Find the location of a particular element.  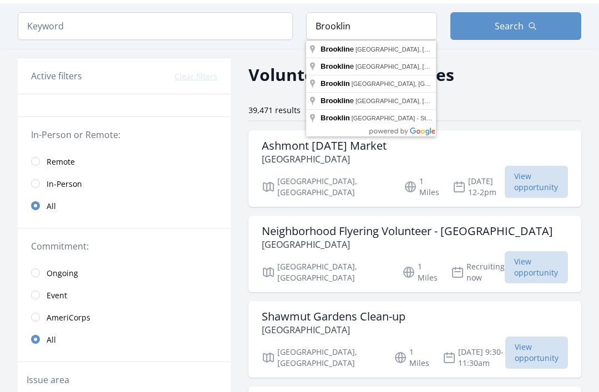

span: 39,471 results is located at coordinates (275, 110).